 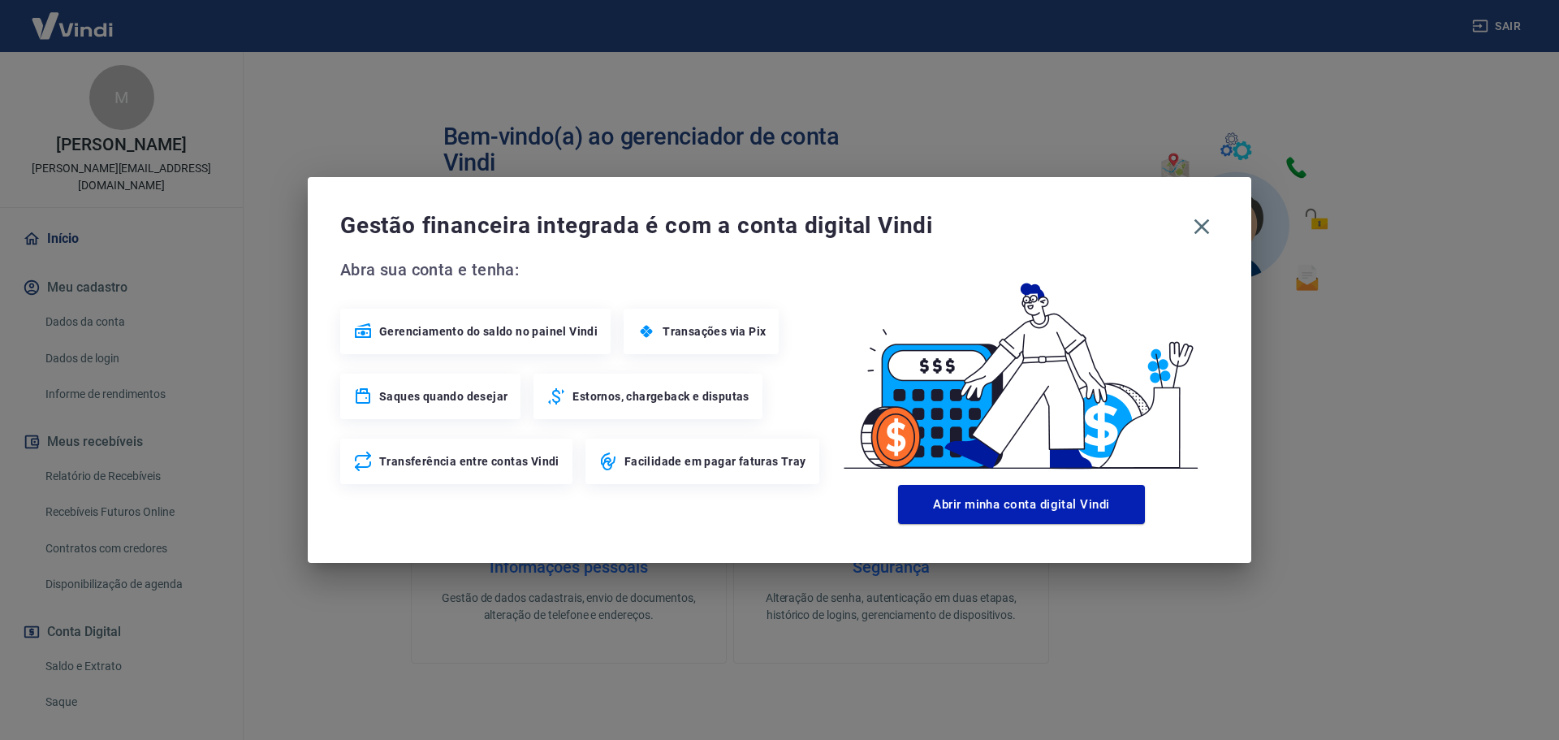 What do you see at coordinates (715, 461) in the screenshot?
I see `span: Facilidade em pagar faturas Tray` at bounding box center [715, 461].